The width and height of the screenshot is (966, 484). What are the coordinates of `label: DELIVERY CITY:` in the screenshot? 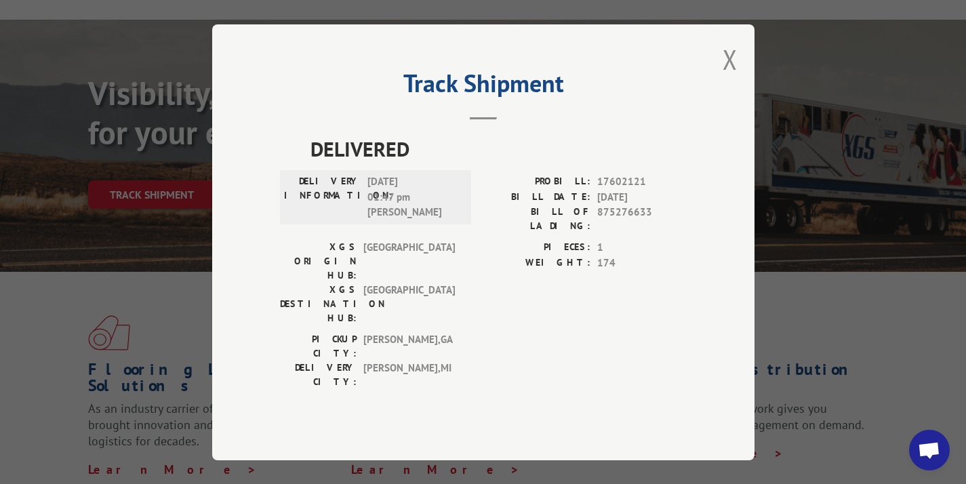 It's located at (318, 375).